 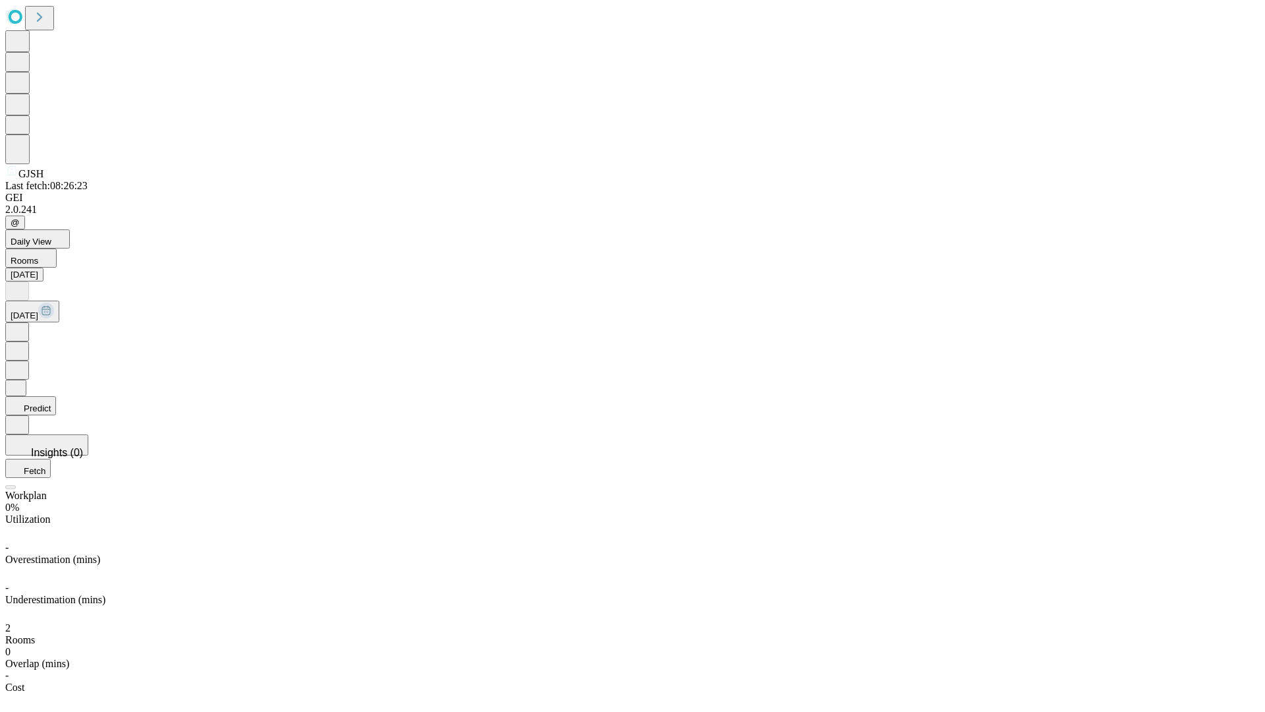 I want to click on span: Underestimation (mins), so click(x=55, y=599).